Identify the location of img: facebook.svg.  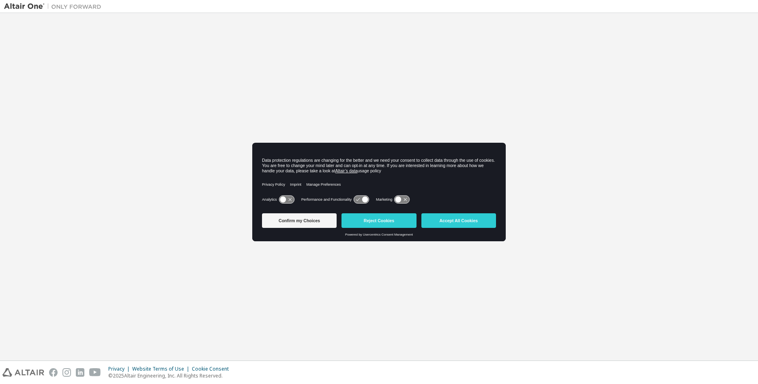
(53, 372).